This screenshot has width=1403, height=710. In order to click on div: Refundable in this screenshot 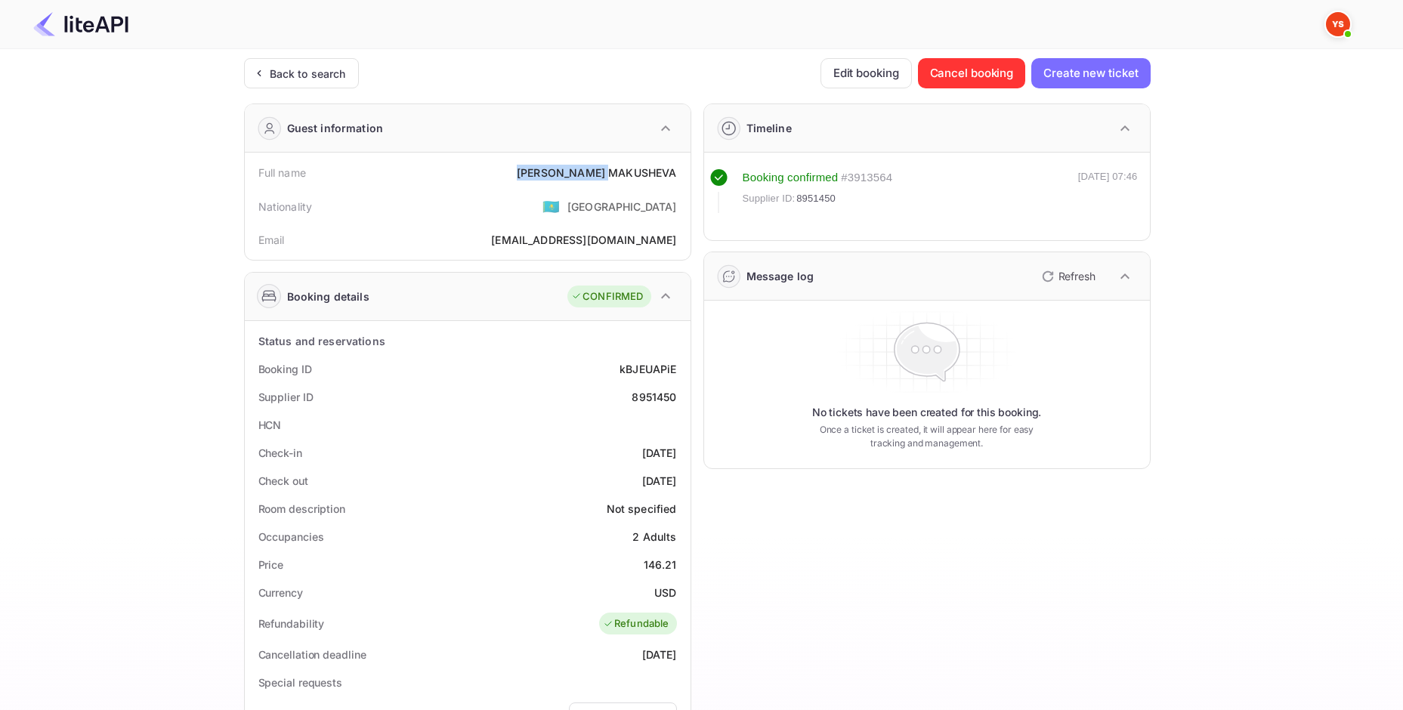, I will do `click(636, 624)`.